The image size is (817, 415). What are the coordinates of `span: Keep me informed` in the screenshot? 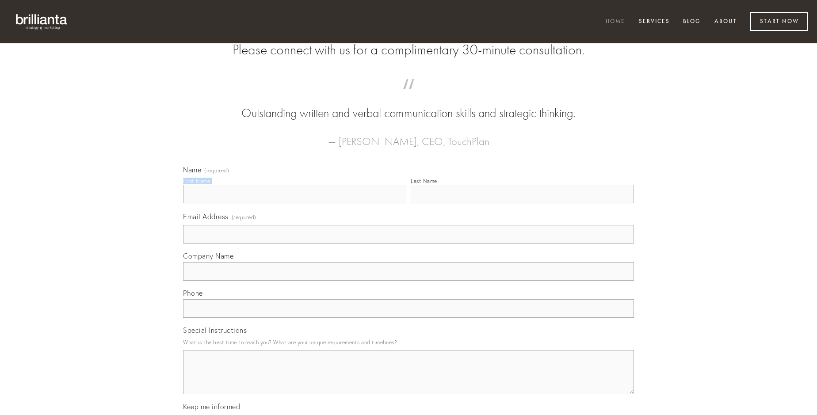 It's located at (211, 407).